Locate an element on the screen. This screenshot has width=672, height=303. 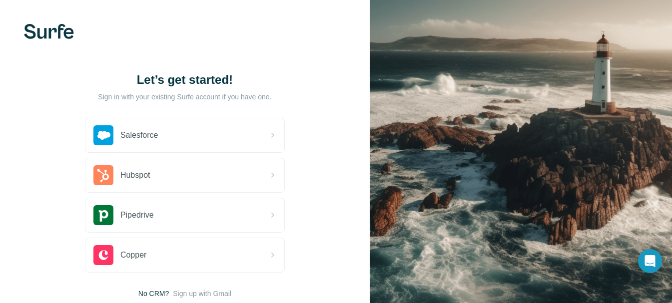
button: Sign up with Gmail is located at coordinates (202, 294).